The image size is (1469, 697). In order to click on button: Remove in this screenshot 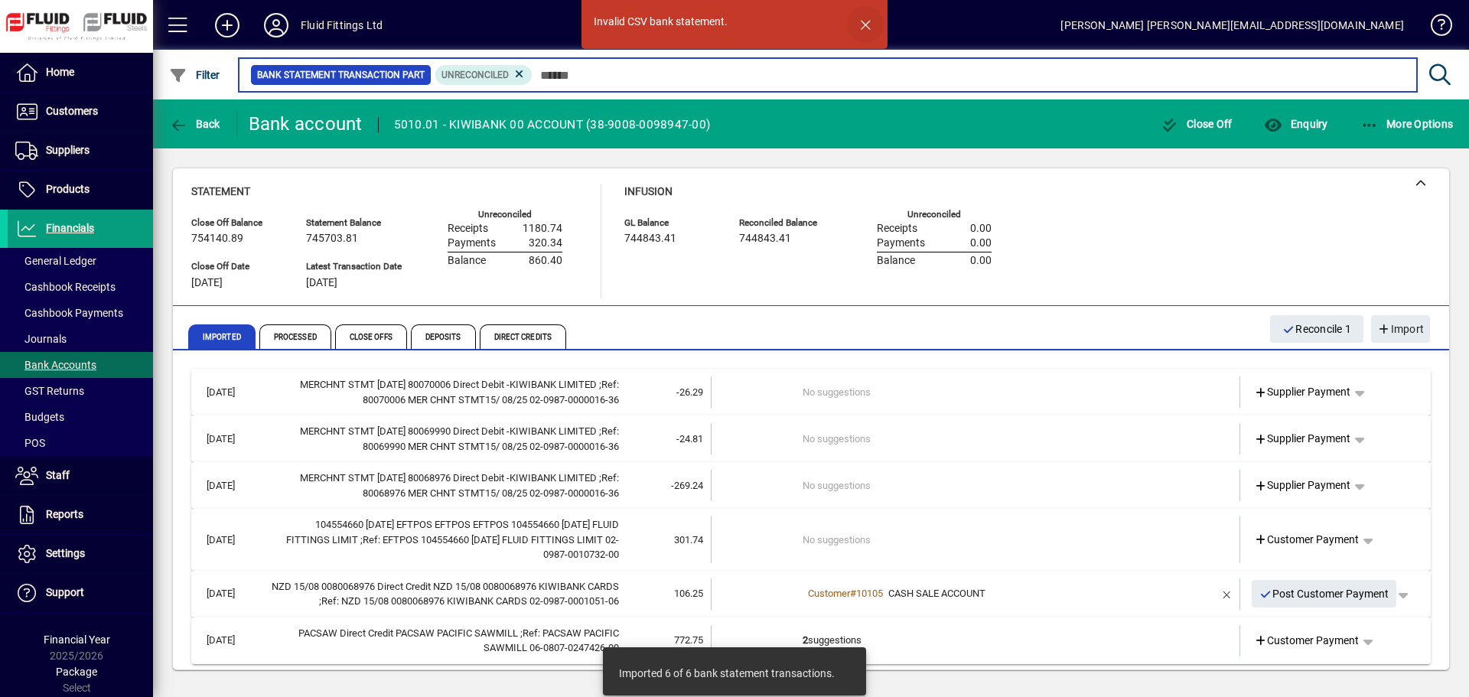, I will do `click(1227, 594)`.